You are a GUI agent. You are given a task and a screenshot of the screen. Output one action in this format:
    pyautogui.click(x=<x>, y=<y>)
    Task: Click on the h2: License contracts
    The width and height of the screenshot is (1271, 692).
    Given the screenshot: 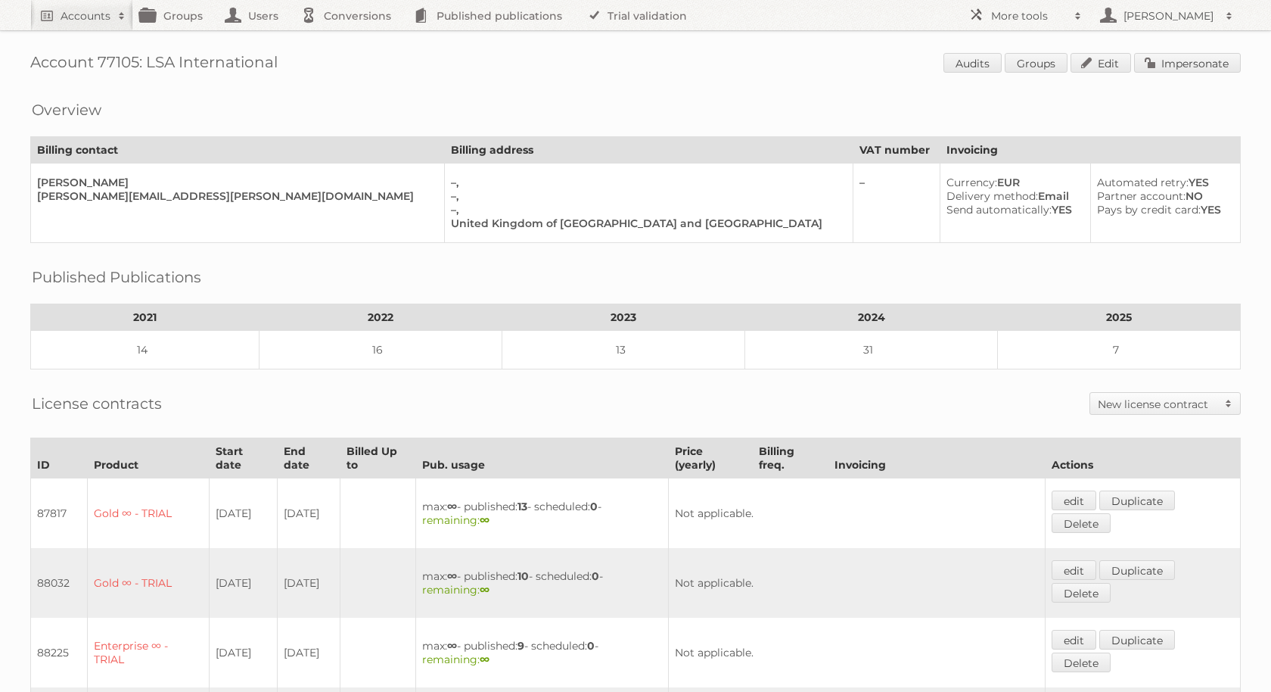 What is the action you would take?
    pyautogui.click(x=97, y=403)
    